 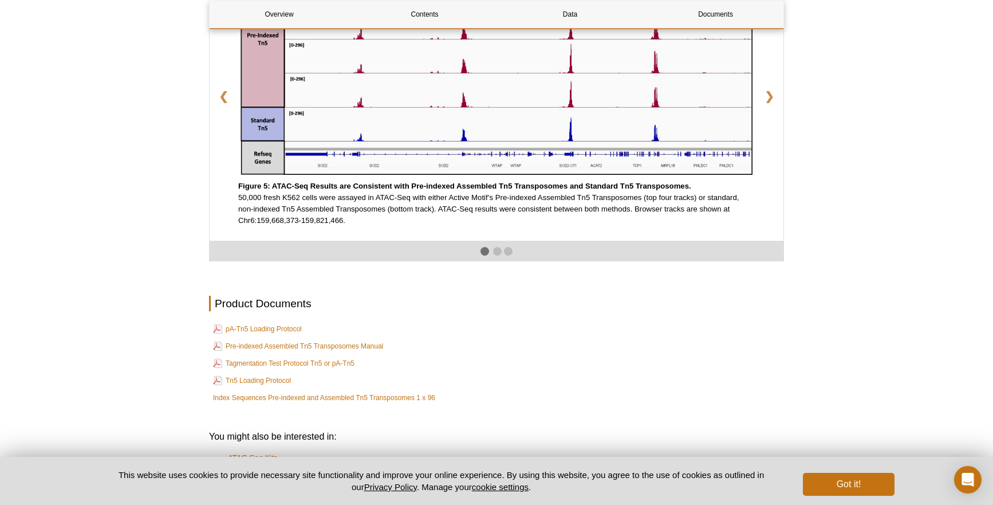 What do you see at coordinates (497, 203) in the screenshot?
I see `p: 50,000 fresh K562 cells were assayed in ATAC-Seq with either Active Motif’s Pre-indexed Assembled...` at bounding box center [497, 203].